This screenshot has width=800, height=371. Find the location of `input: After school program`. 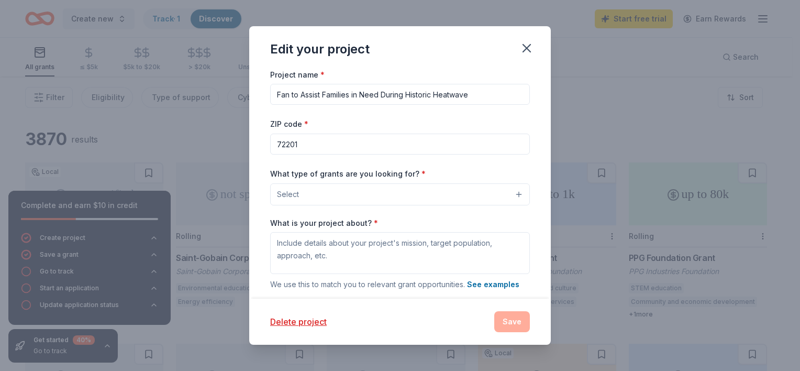

input: After school program is located at coordinates (400, 94).